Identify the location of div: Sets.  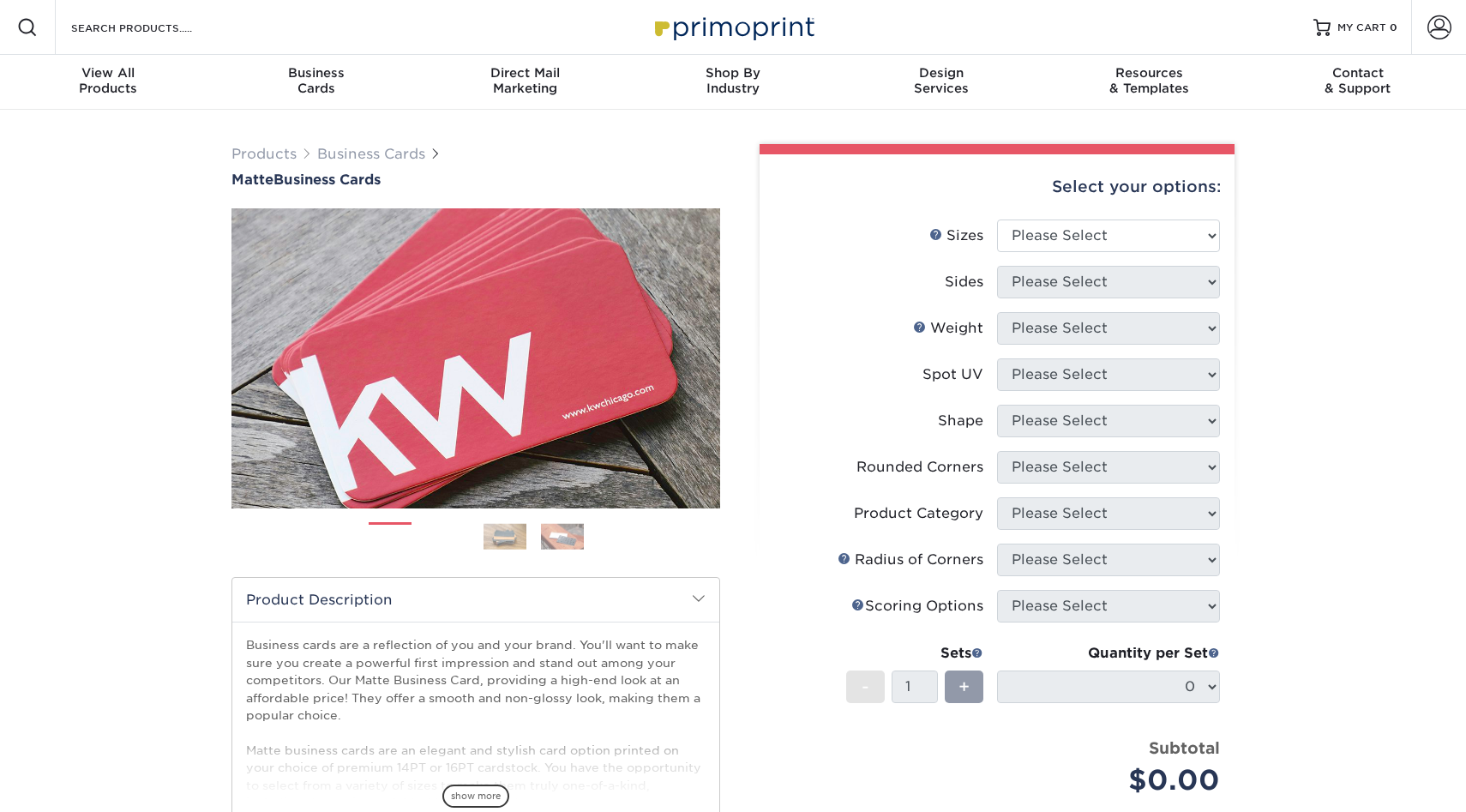
(914, 653).